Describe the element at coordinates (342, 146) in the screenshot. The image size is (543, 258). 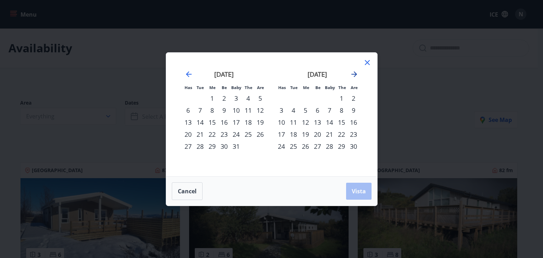
I see `font: 29` at that location.